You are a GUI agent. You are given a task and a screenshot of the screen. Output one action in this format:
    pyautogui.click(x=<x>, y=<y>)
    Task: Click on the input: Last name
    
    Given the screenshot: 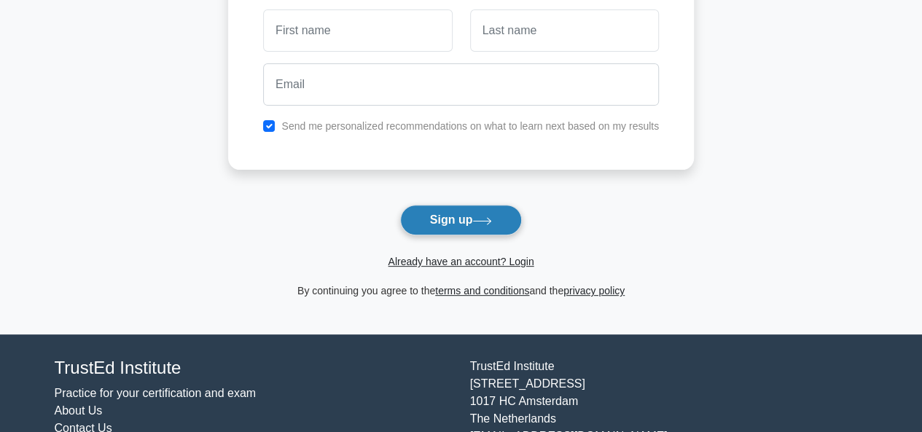 What is the action you would take?
    pyautogui.click(x=564, y=31)
    